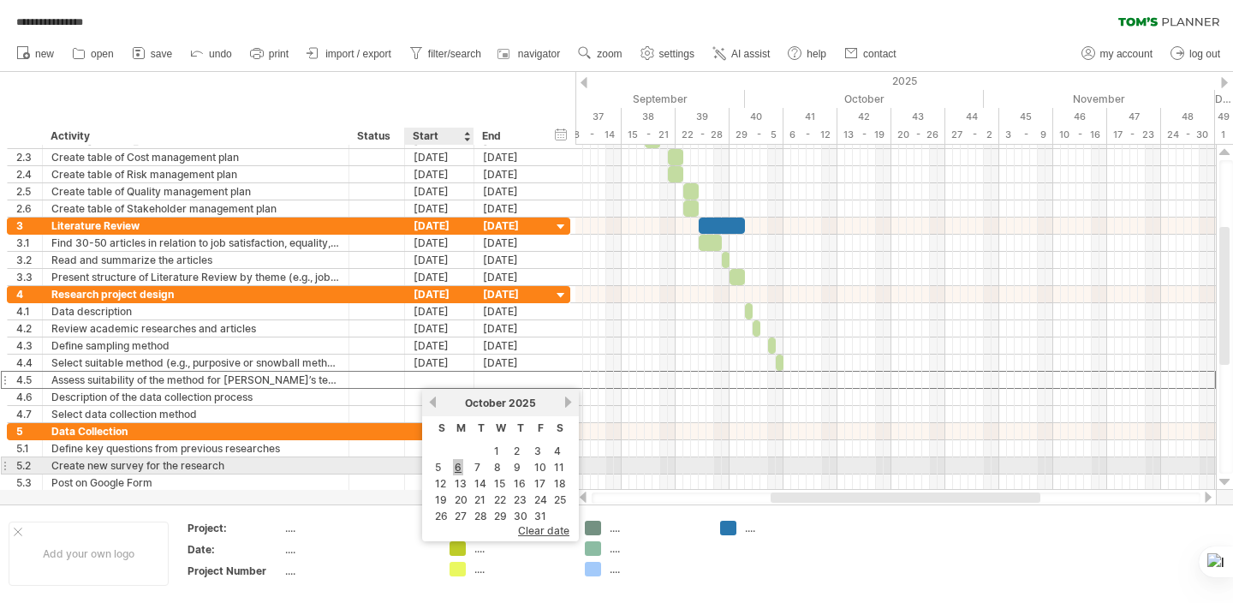 The height and width of the screenshot is (603, 1233). What do you see at coordinates (195, 259) in the screenshot?
I see `div: Read and summarize the articles` at bounding box center [195, 259].